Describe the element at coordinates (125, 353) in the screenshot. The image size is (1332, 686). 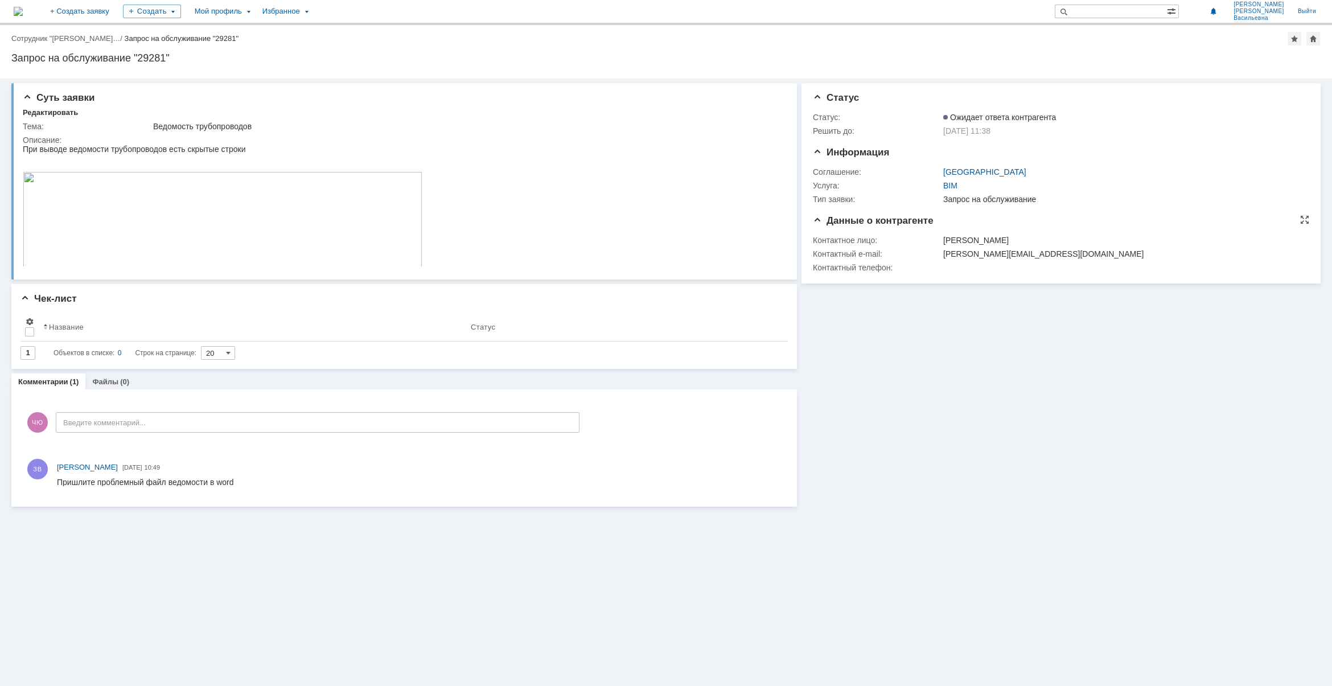
I see `i: Строк на странице:` at that location.